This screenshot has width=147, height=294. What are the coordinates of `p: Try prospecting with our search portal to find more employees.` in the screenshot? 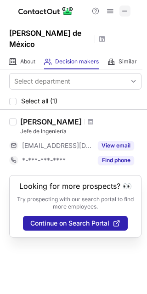 It's located at (75, 203).